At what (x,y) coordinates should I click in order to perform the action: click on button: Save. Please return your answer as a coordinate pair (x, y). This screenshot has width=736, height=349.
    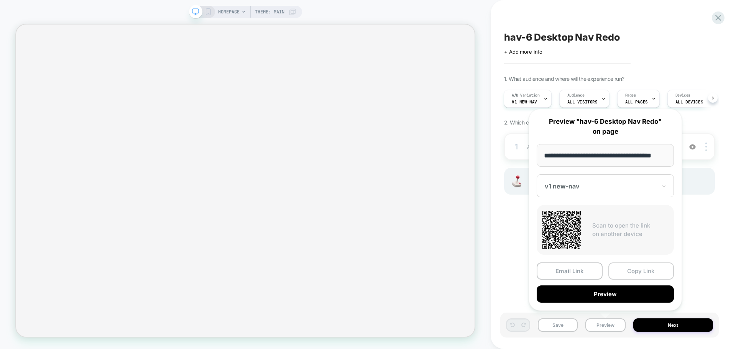
    Looking at the image, I should click on (557, 325).